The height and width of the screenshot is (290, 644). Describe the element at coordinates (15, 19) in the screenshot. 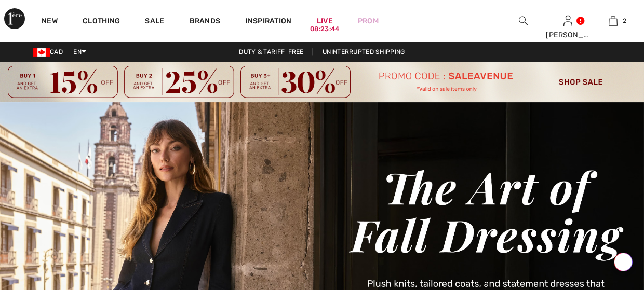

I see `a: 1ère Avenue` at that location.